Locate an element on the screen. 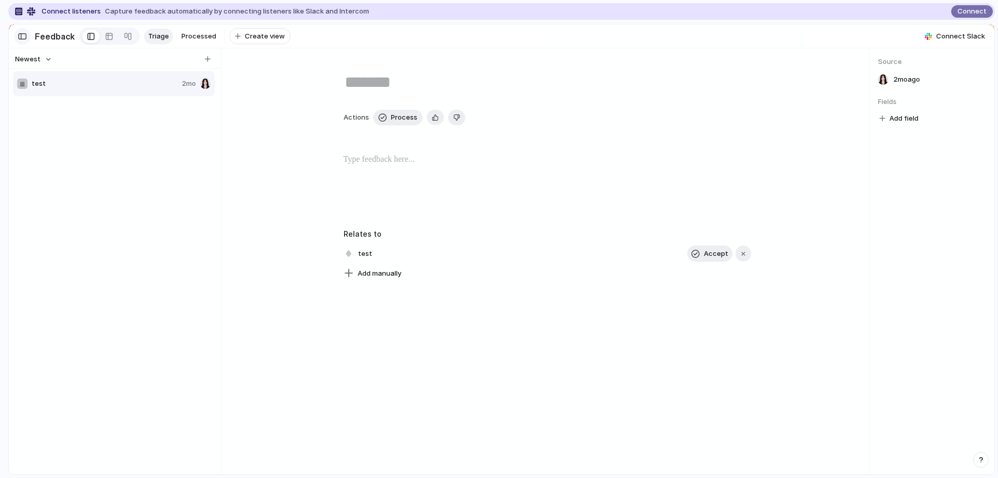 Image resolution: width=998 pixels, height=478 pixels. a: Triage is located at coordinates (159, 36).